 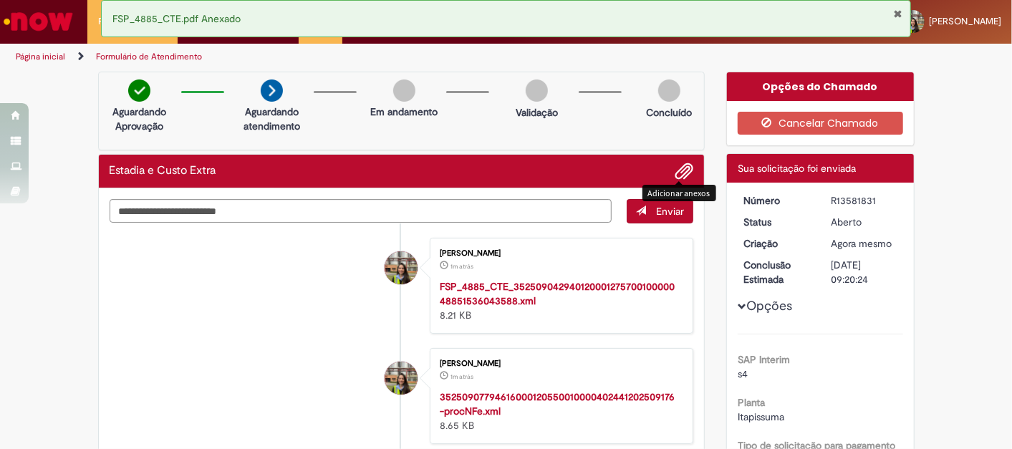 What do you see at coordinates (139, 119) in the screenshot?
I see `p: Aguardando Aprovação` at bounding box center [139, 119].